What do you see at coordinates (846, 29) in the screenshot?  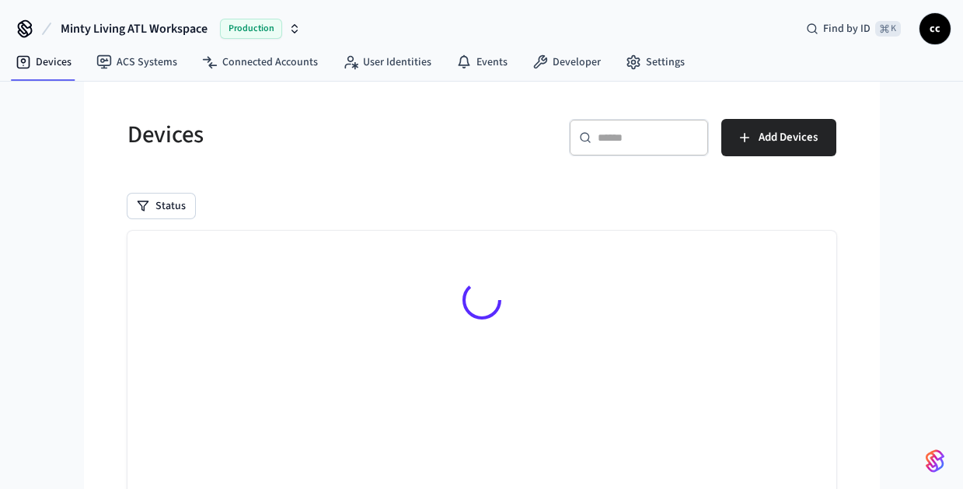 I see `span: Find by ID` at bounding box center [846, 29].